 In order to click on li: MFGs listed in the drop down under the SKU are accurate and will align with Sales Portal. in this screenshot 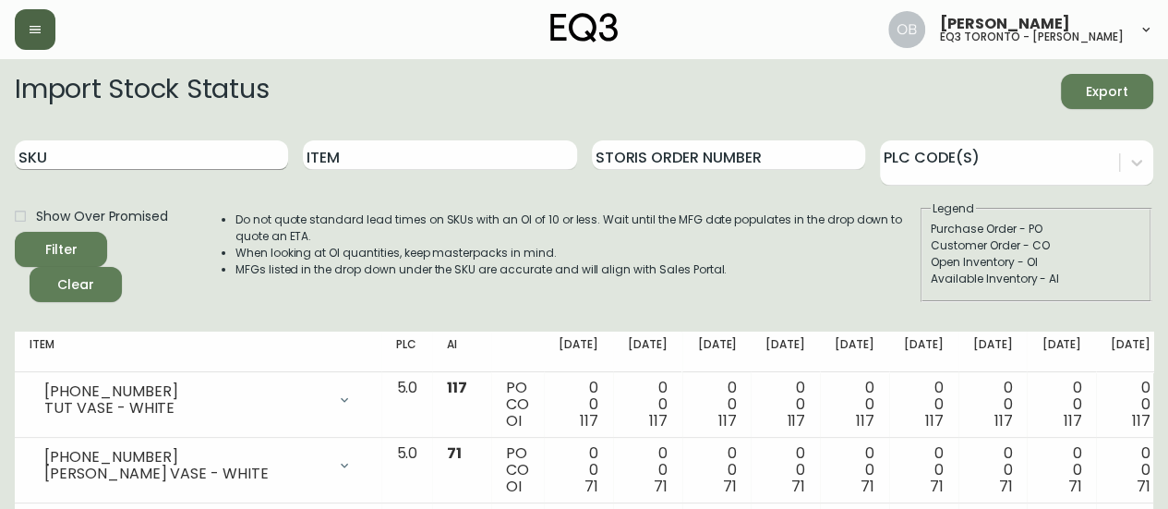, I will do `click(577, 270)`.